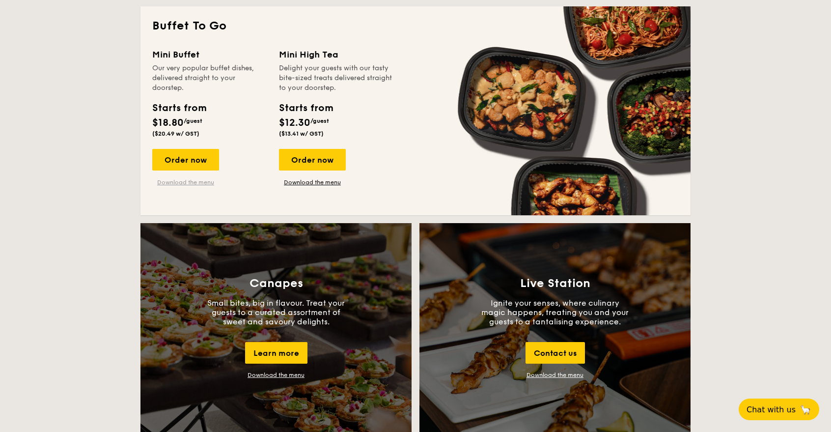 The width and height of the screenshot is (831, 432). Describe the element at coordinates (176, 134) in the screenshot. I see `span: ($20.49 w/ GST)` at that location.